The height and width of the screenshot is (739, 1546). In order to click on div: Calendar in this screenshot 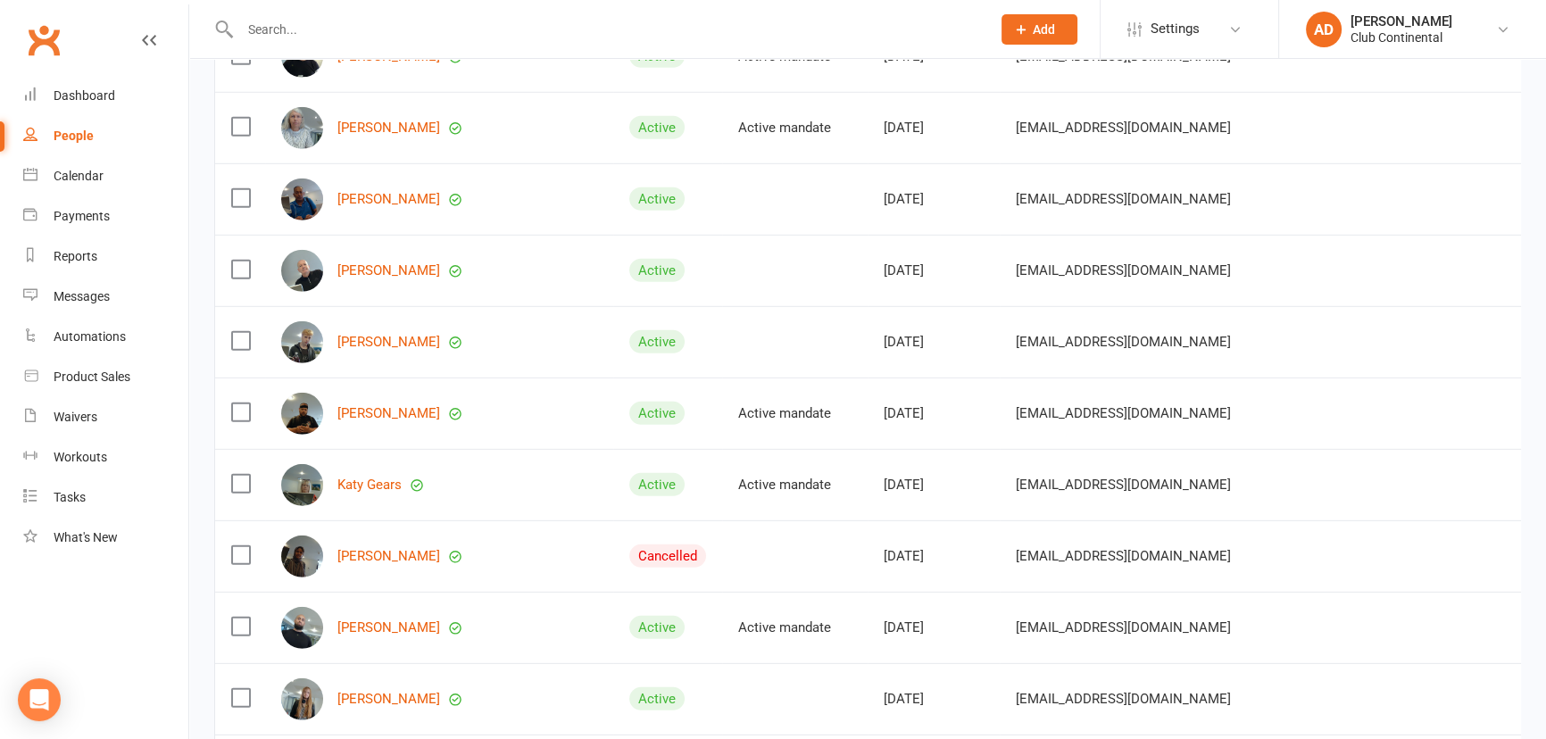, I will do `click(79, 176)`.